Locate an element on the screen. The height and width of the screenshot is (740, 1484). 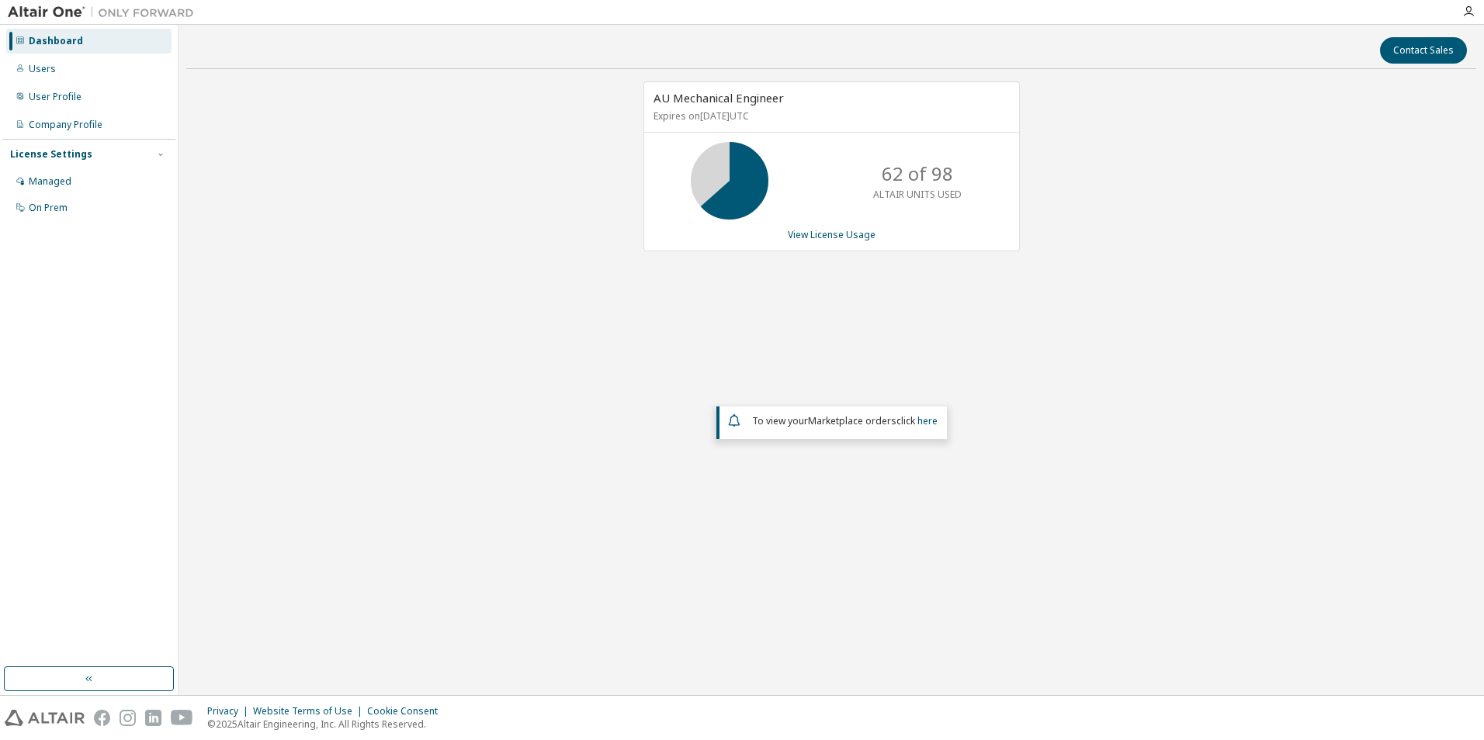
div: On Prem is located at coordinates (48, 208).